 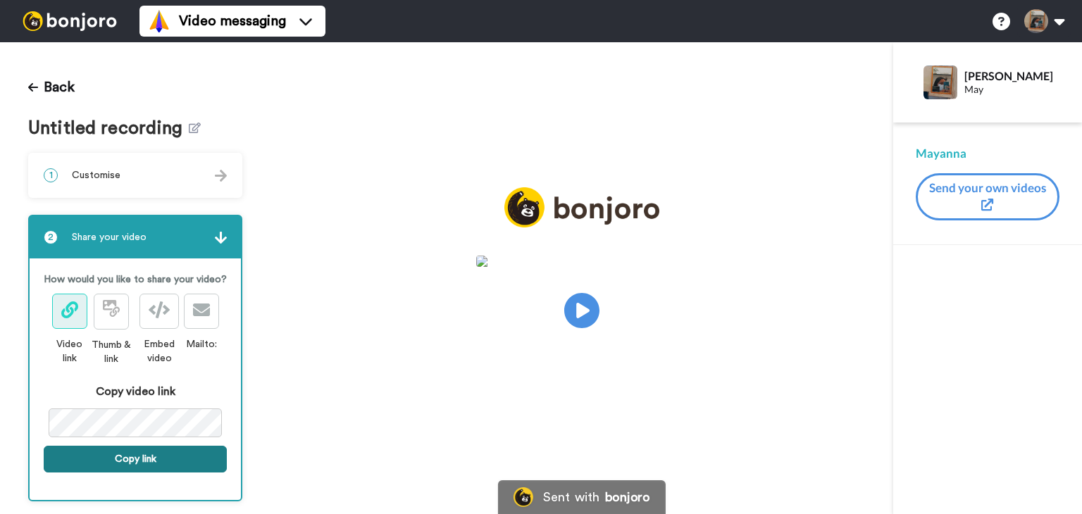 I want to click on div: Thumb & link, so click(x=111, y=352).